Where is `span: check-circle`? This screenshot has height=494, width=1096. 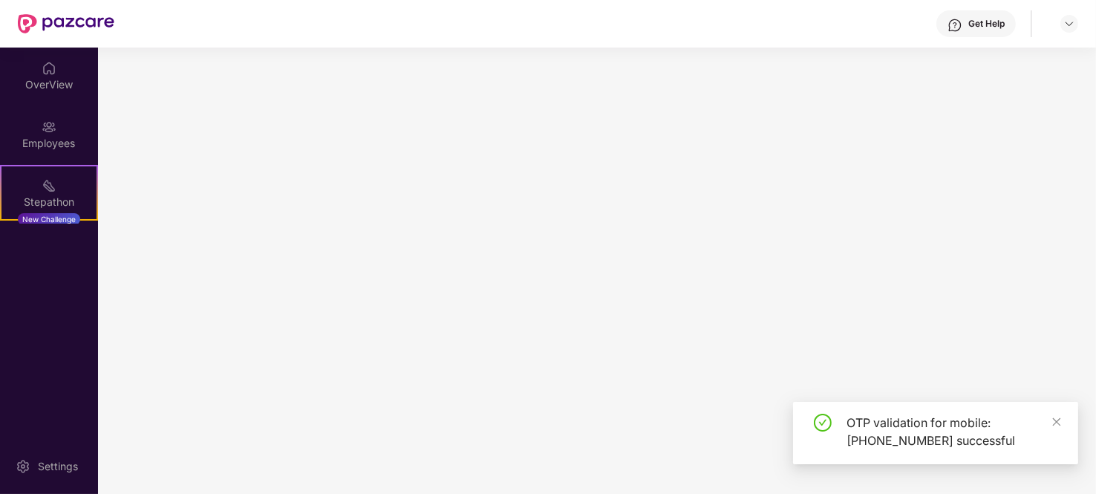
span: check-circle is located at coordinates (823, 423).